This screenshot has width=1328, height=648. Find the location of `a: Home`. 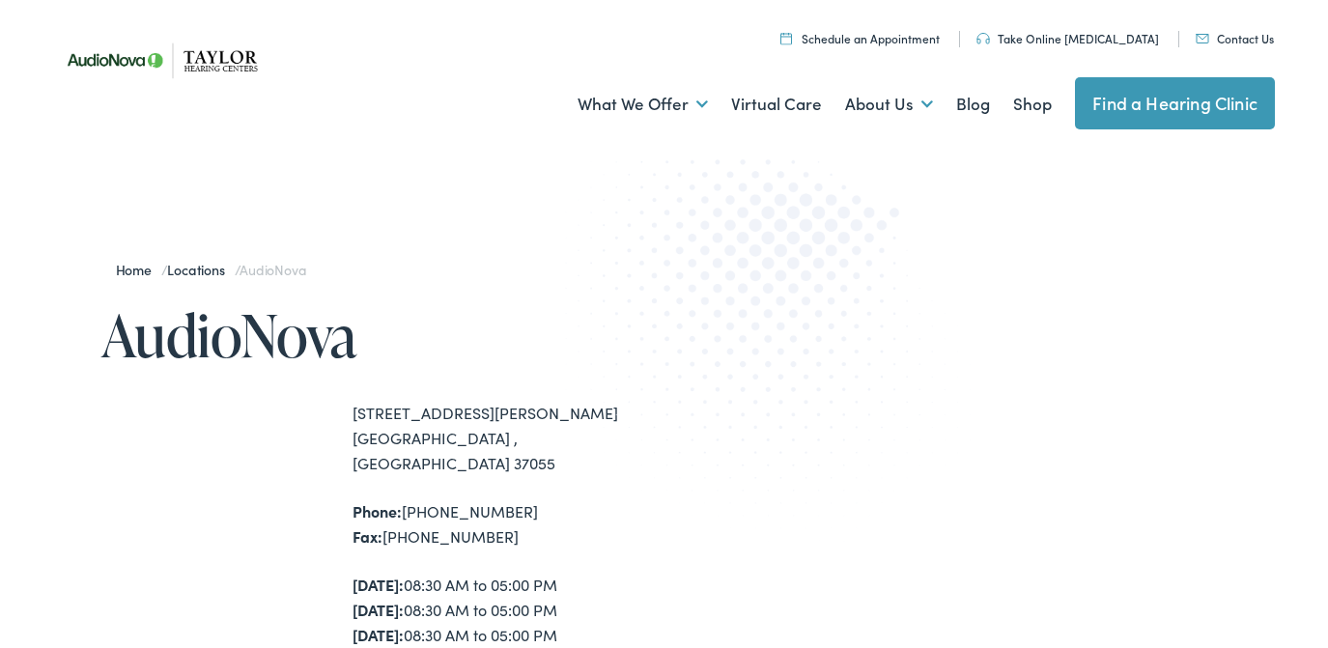

a: Home is located at coordinates (138, 270).